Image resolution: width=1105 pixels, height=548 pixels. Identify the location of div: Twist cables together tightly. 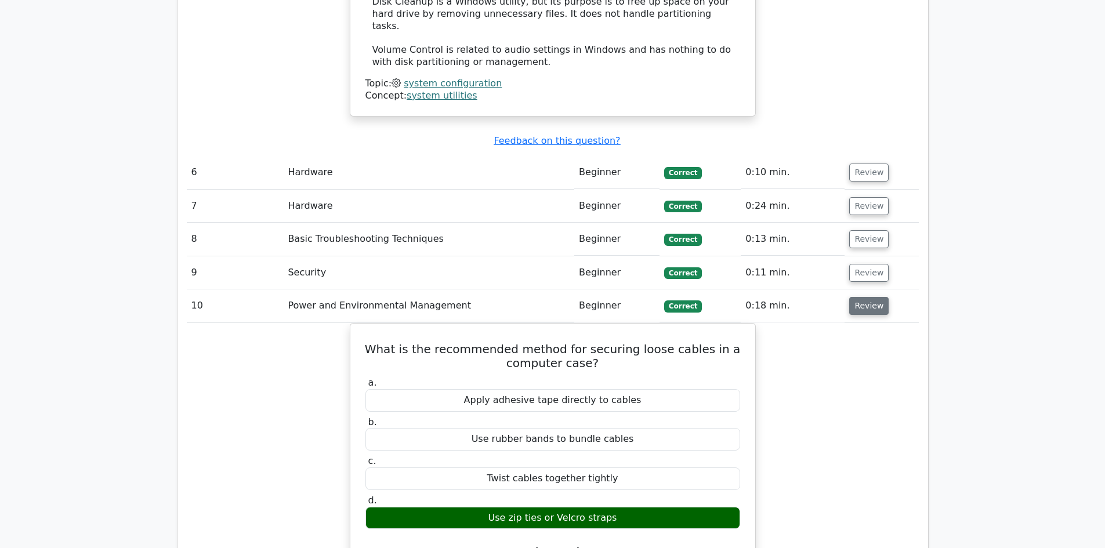
(553, 478).